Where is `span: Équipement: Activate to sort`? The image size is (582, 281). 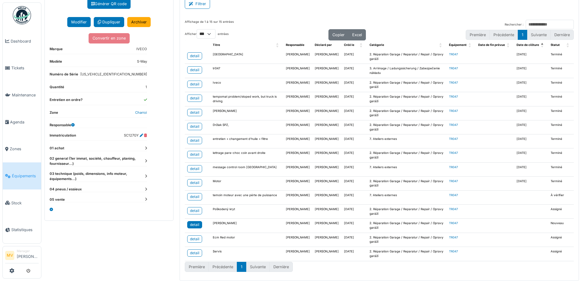
span: Équipement: Activate to sort is located at coordinates (470, 45).